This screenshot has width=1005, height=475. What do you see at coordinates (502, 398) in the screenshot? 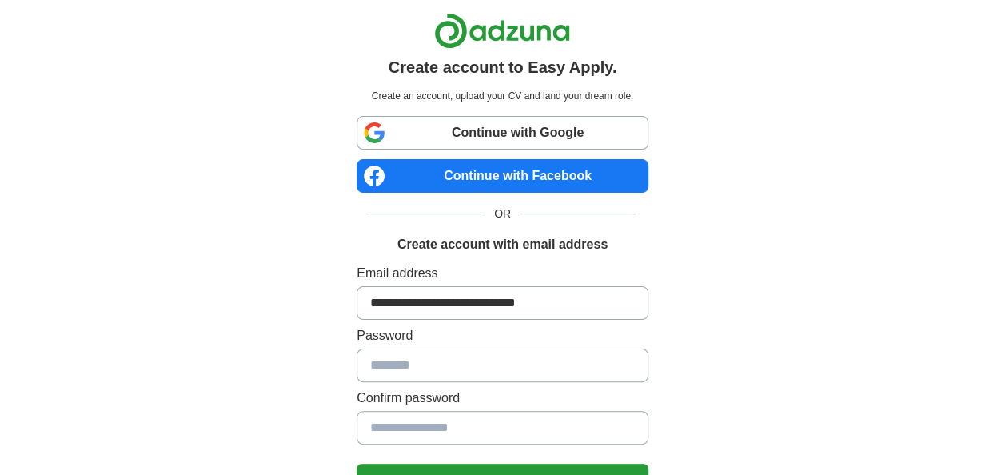
I see `label: Confirm password` at bounding box center [502, 398].